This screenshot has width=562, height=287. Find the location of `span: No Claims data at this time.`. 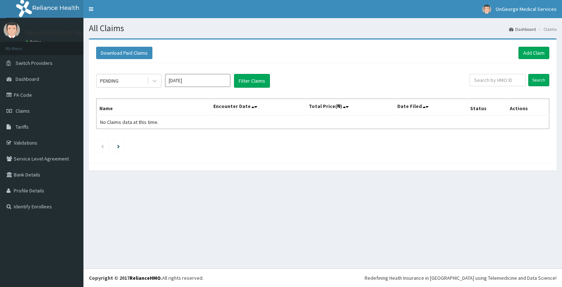

span: No Claims data at this time. is located at coordinates (129, 122).